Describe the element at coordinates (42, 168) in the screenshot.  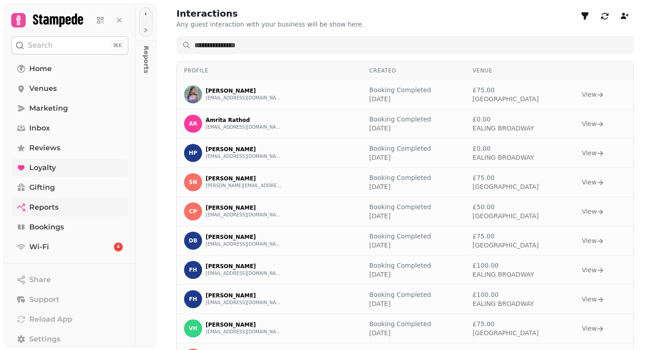
I see `span: Loyalty` at that location.